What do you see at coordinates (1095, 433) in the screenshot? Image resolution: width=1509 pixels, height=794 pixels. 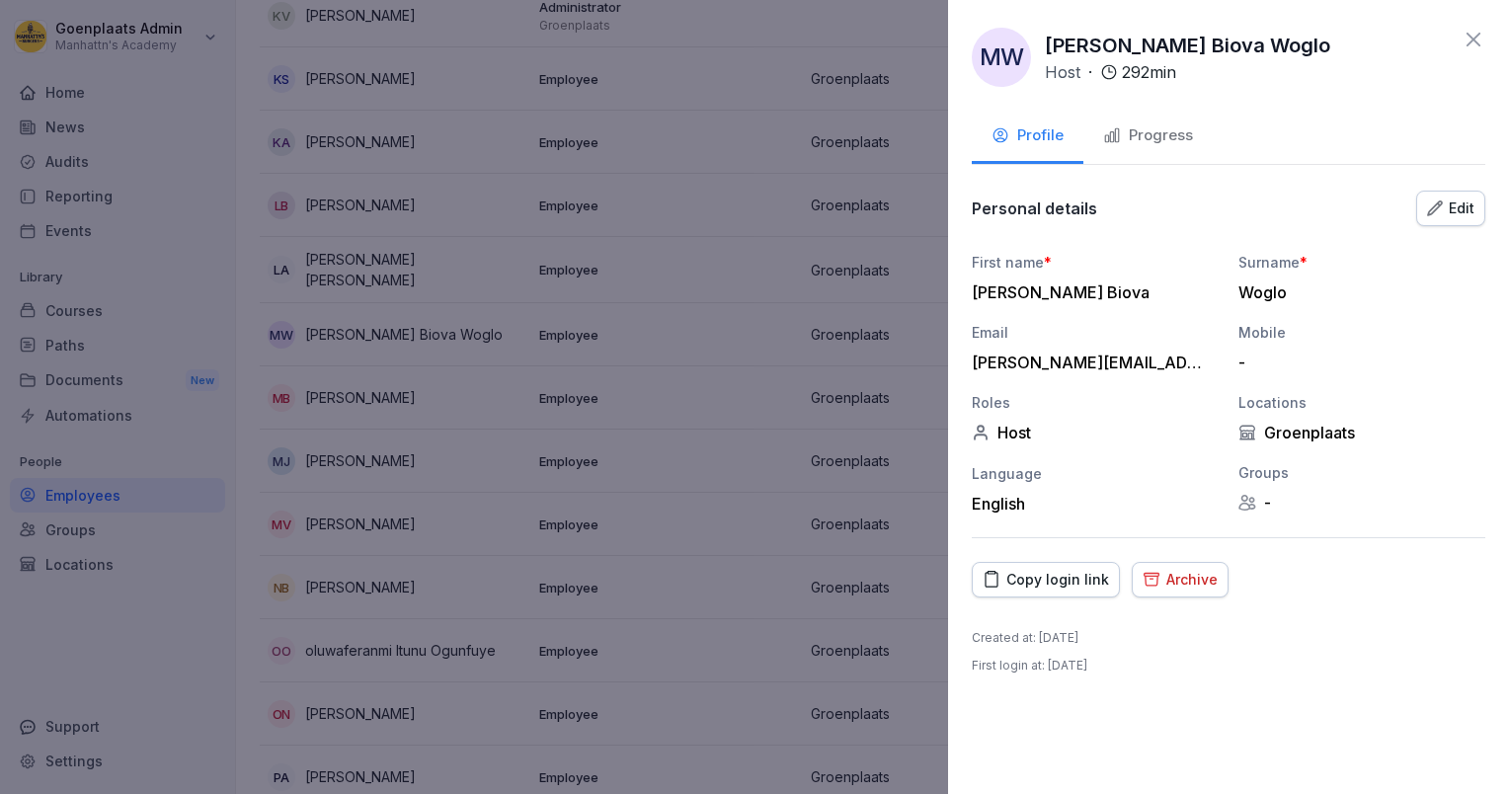 I see `div: Host` at bounding box center [1095, 433].